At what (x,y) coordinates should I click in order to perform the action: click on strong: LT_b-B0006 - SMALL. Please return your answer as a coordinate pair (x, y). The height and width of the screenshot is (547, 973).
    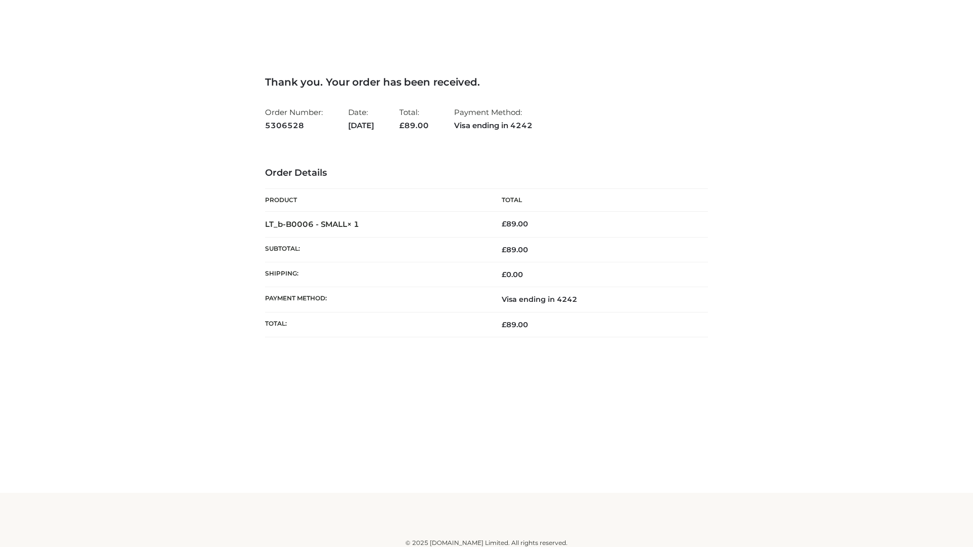
    Looking at the image, I should click on (312, 224).